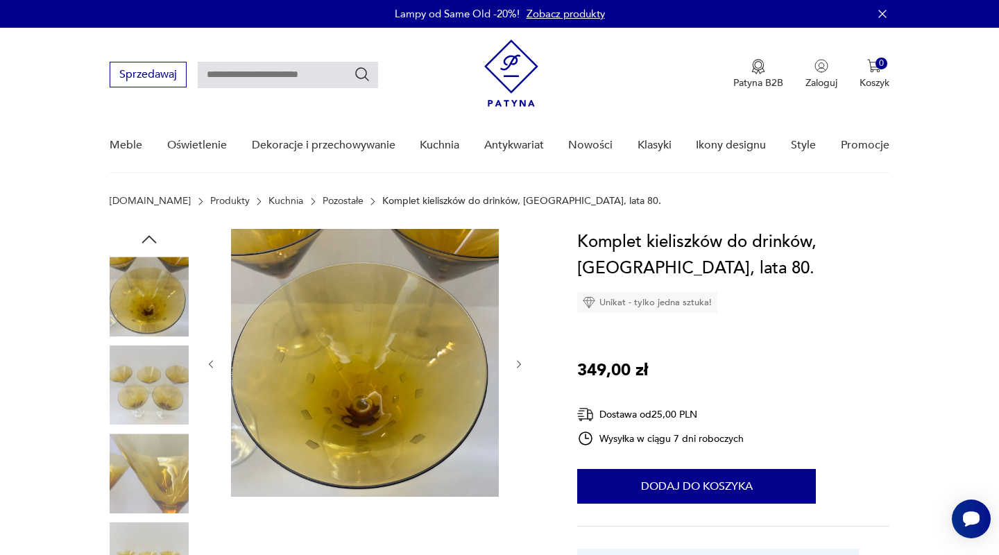 The width and height of the screenshot is (999, 555). What do you see at coordinates (362, 74) in the screenshot?
I see `button: Szukaj` at bounding box center [362, 74].